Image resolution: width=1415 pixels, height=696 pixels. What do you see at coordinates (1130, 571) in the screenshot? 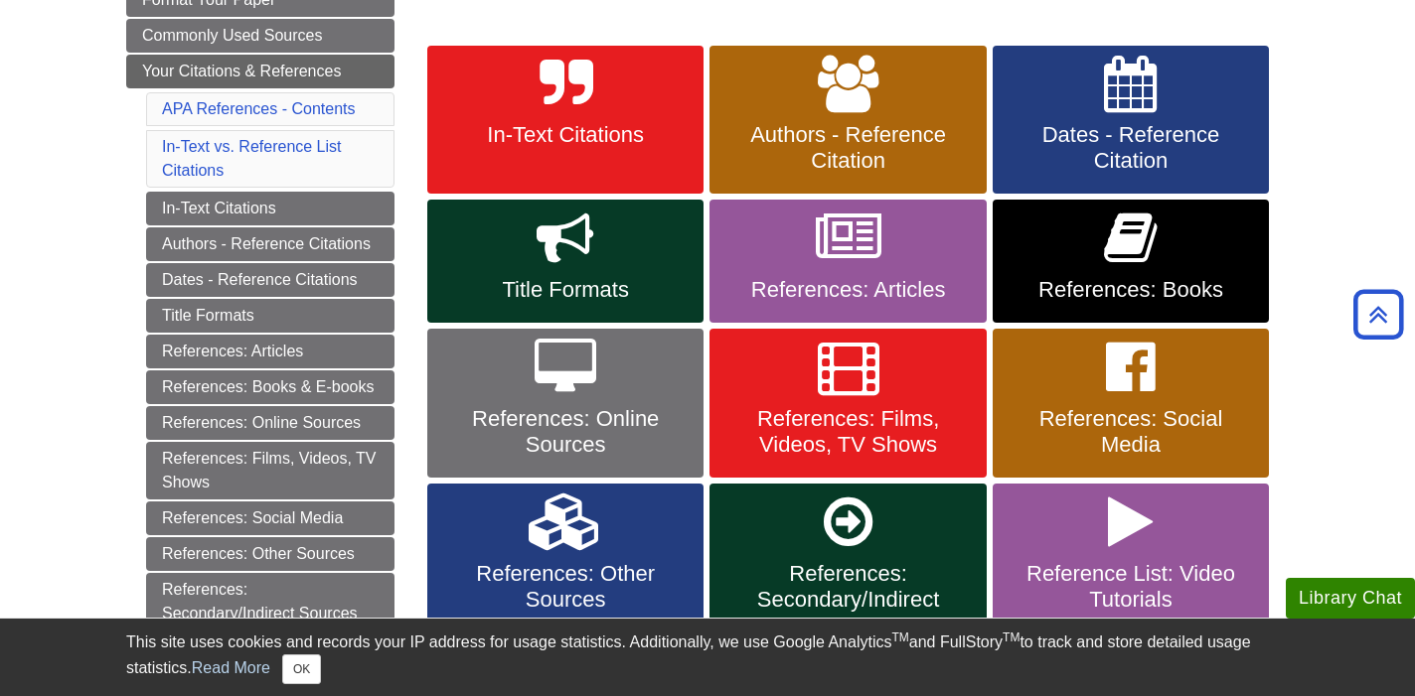
I see `a: Reference List: Video Tutorials` at bounding box center [1130, 571].